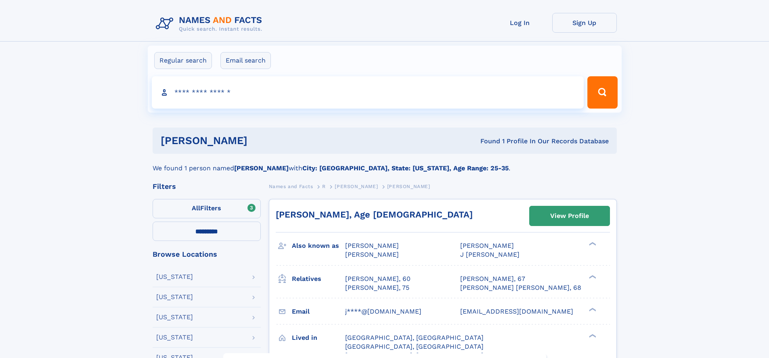 The width and height of the screenshot is (769, 358). Describe the element at coordinates (196, 208) in the screenshot. I see `span: All` at that location.